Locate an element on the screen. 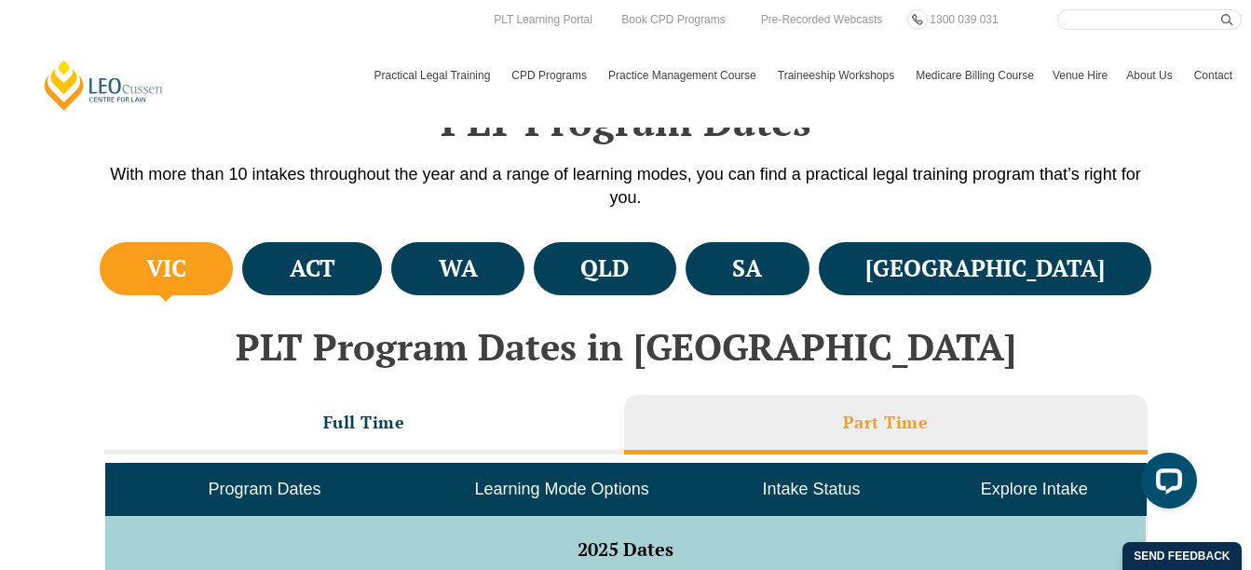 The width and height of the screenshot is (1251, 570). button: Open LiveChat chat widget is located at coordinates (43, 35).